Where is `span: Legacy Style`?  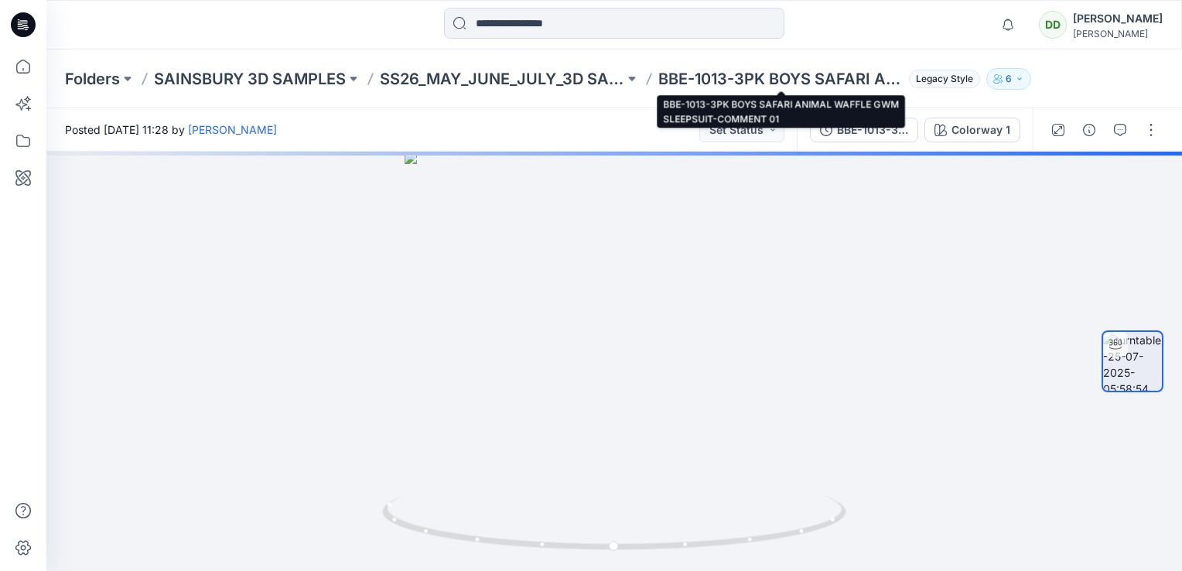 span: Legacy Style is located at coordinates (944, 79).